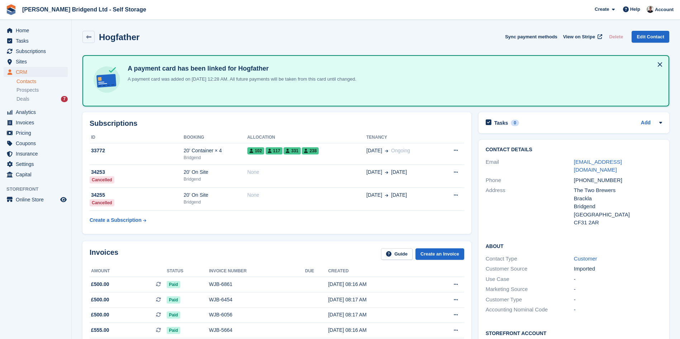 The image size is (680, 339). I want to click on a: Guide, so click(397, 254).